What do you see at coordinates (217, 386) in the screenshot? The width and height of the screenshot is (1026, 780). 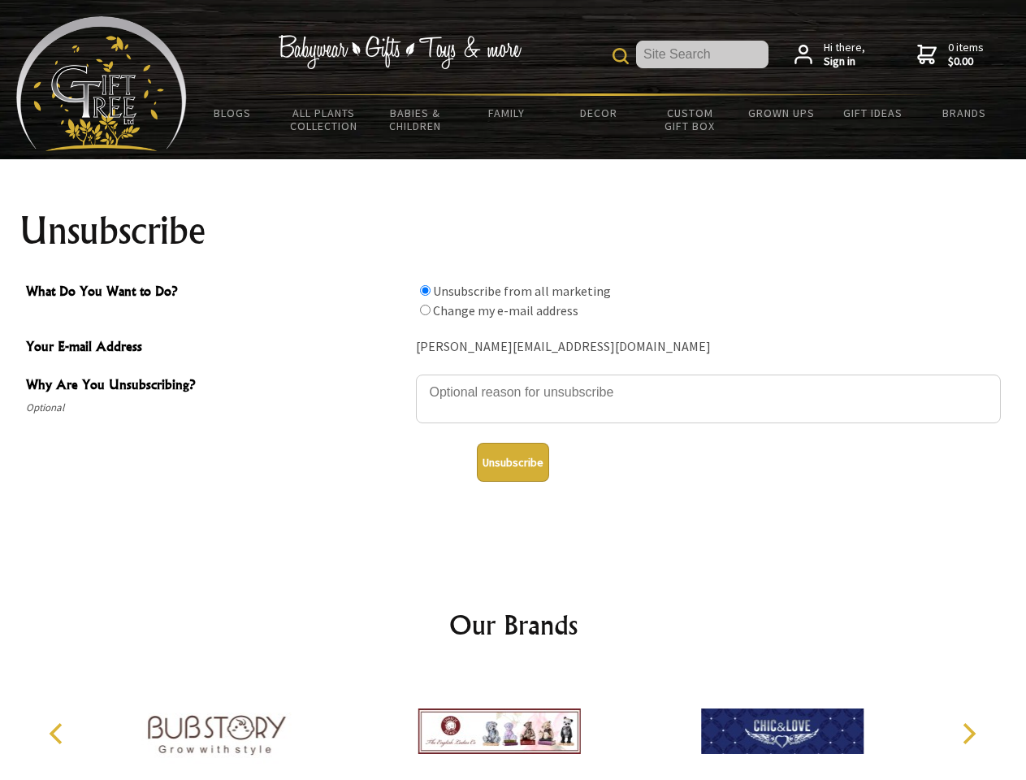 I see `span: Why Are You Unsubscribing?` at bounding box center [217, 386].